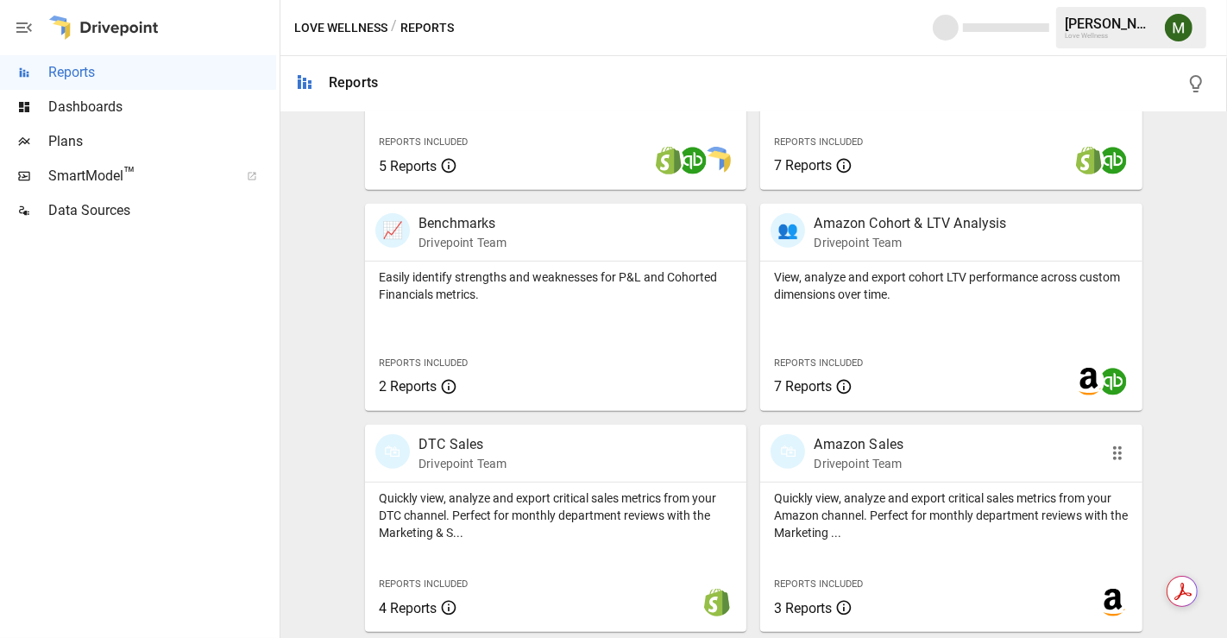 The image size is (1227, 638). I want to click on p: Quickly view, analyze and export critical sales metrics from your DTC channel. Perfect for monthl..., so click(556, 515).